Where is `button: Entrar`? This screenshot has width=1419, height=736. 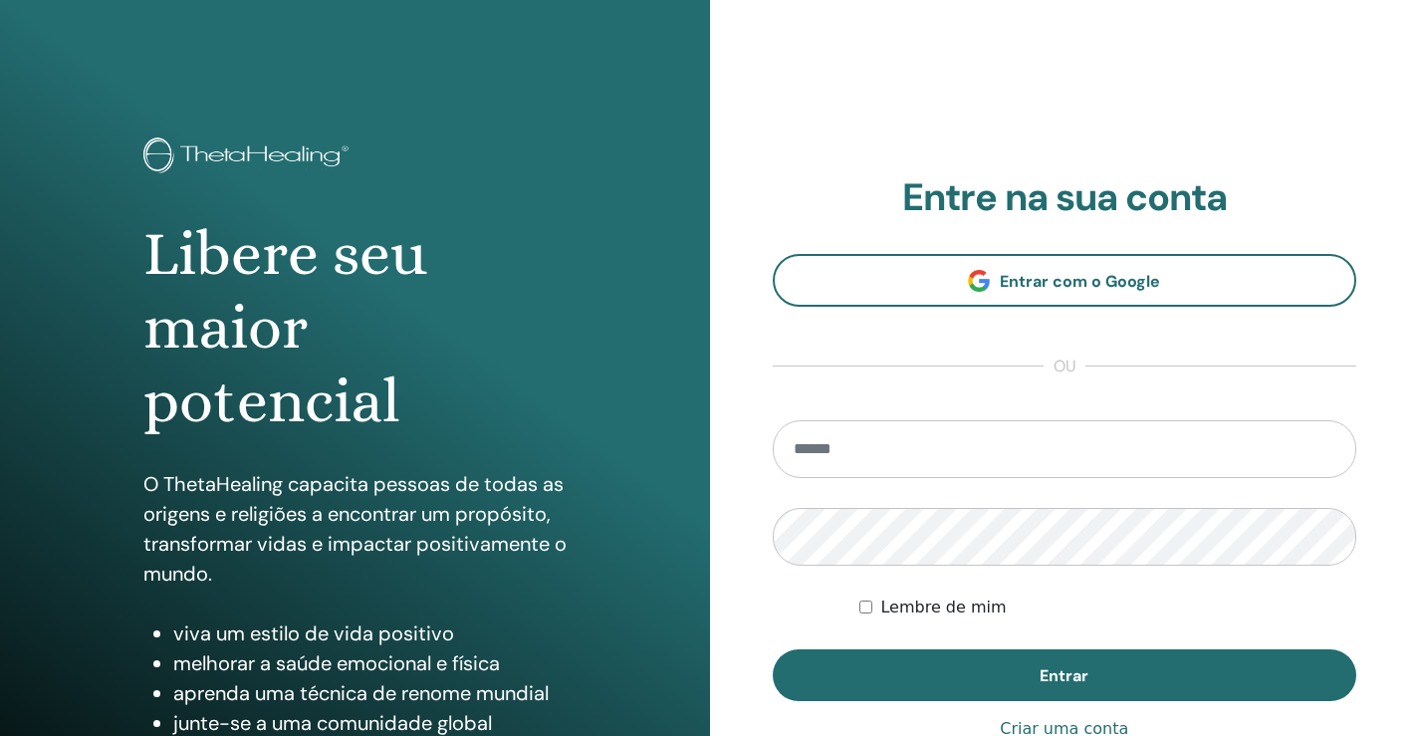
button: Entrar is located at coordinates (1064, 675).